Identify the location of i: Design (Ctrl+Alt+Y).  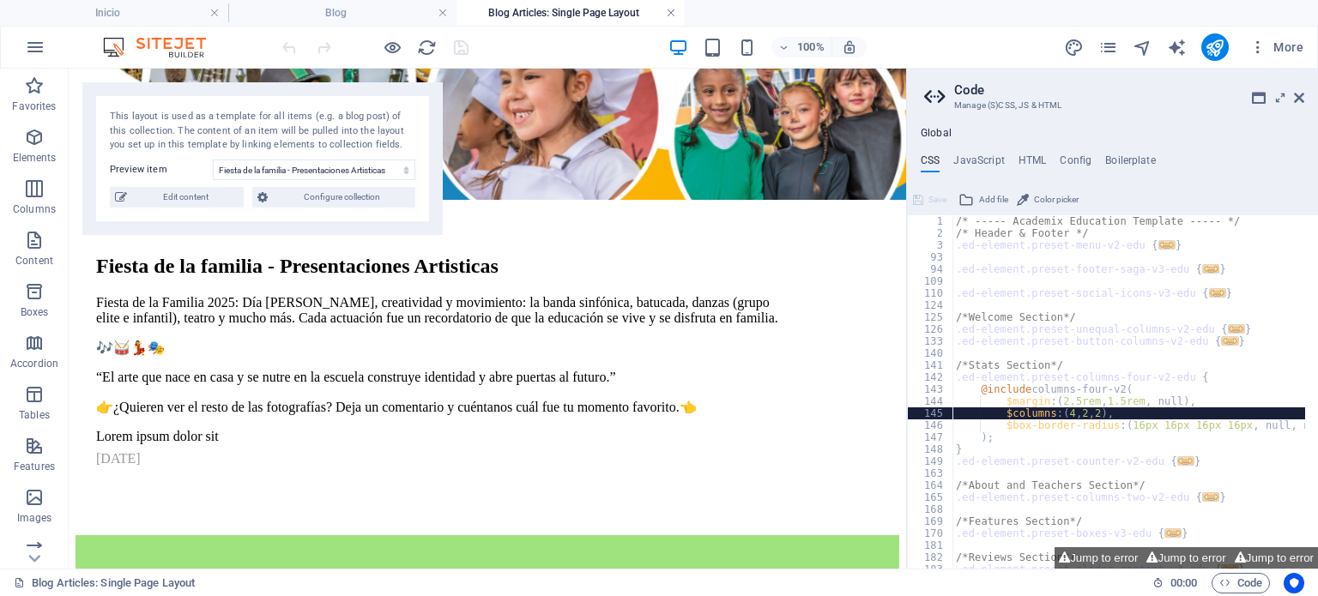
(1073, 47).